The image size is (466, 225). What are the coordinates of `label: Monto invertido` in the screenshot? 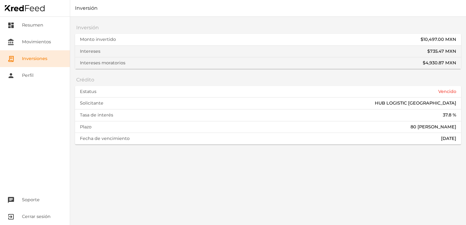 It's located at (99, 40).